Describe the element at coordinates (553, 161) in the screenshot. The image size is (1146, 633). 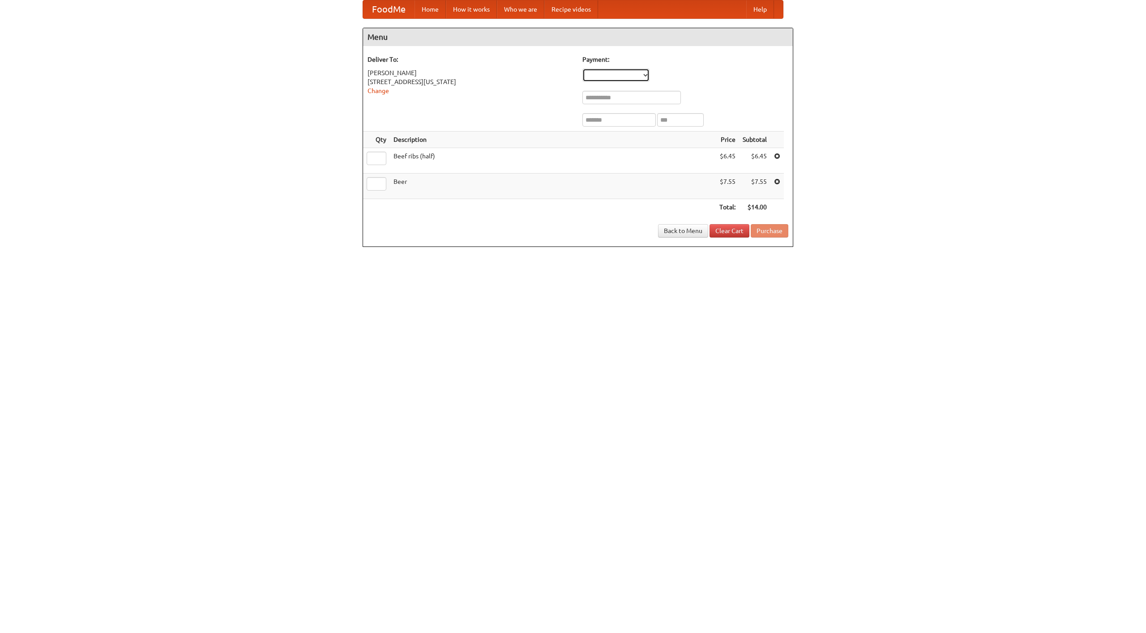
I see `td: Beef ribs (half)` at that location.